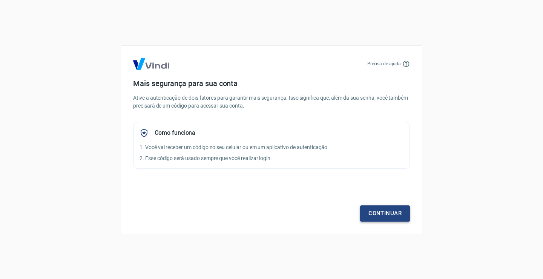  What do you see at coordinates (272, 147) in the screenshot?
I see `p: 1. Você vai receber um código no seu celular ou em um aplicativo de autenticação.` at bounding box center [272, 147].